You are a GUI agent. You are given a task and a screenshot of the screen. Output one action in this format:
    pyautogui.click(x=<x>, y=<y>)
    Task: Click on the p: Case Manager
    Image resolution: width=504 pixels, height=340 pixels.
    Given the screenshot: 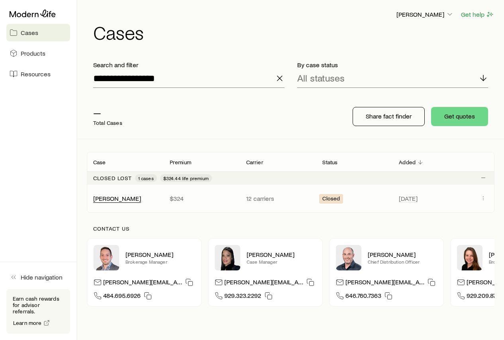 What is the action you would take?
    pyautogui.click(x=281, y=262)
    